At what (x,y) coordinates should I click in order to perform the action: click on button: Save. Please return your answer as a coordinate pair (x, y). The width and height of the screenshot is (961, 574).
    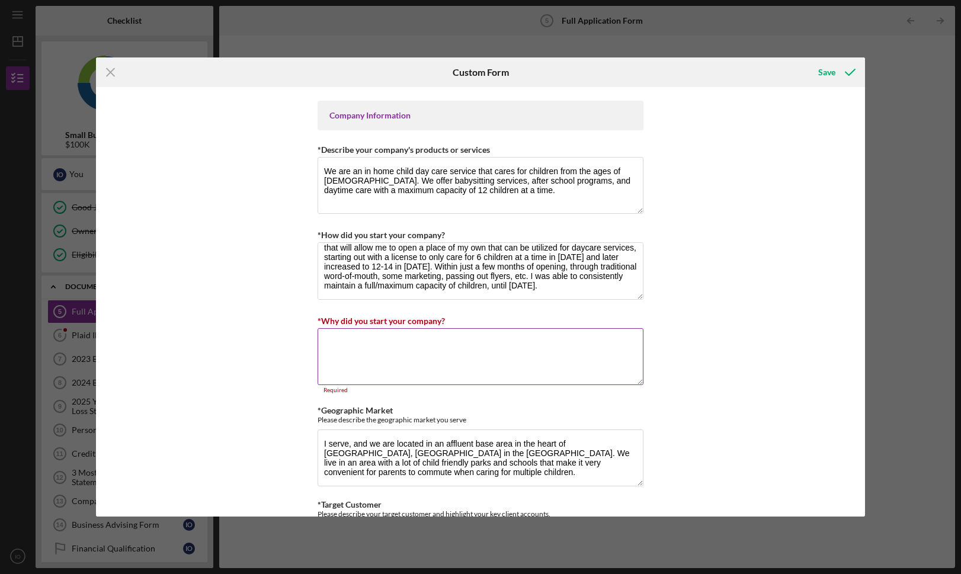
    Looking at the image, I should click on (835, 72).